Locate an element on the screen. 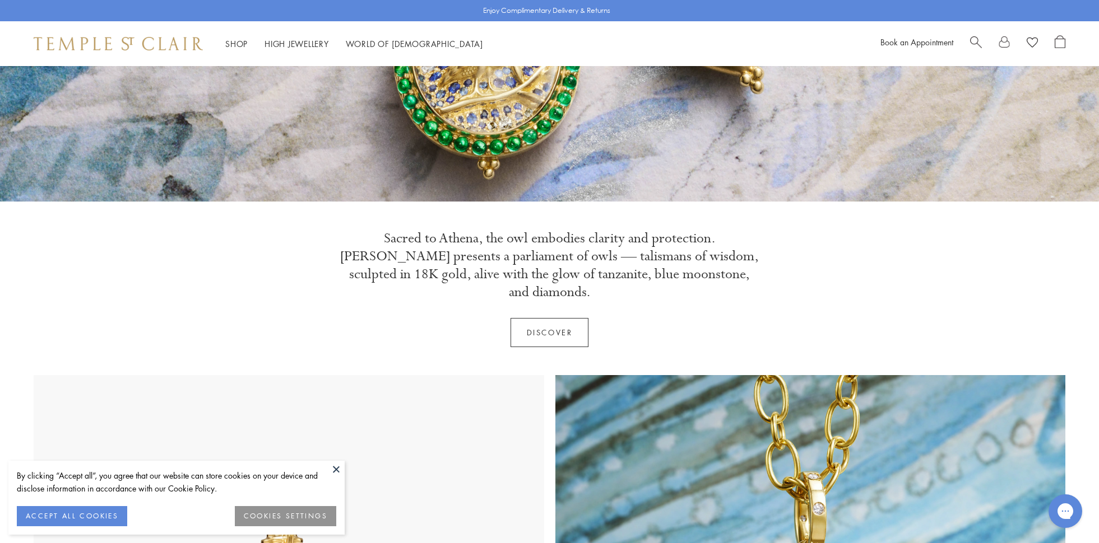  a: ShopShop is located at coordinates (236, 44).